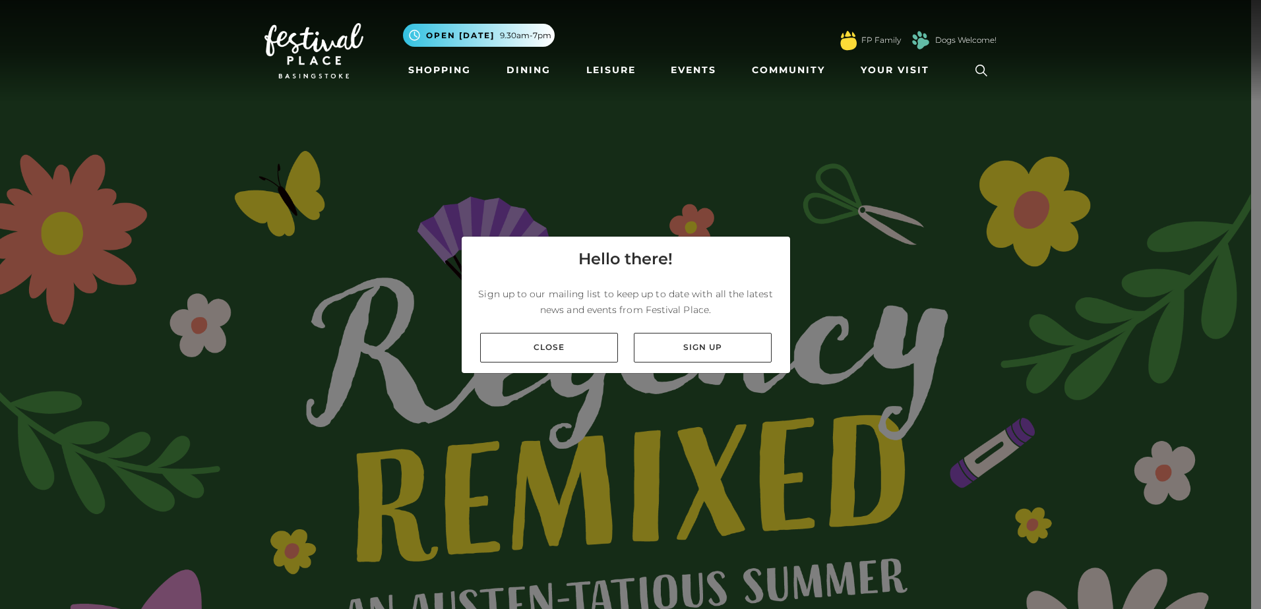  What do you see at coordinates (626, 302) in the screenshot?
I see `p: Sign up to our mailing list to keep up to date with all the latest news and events from Festival ...` at bounding box center [626, 302].